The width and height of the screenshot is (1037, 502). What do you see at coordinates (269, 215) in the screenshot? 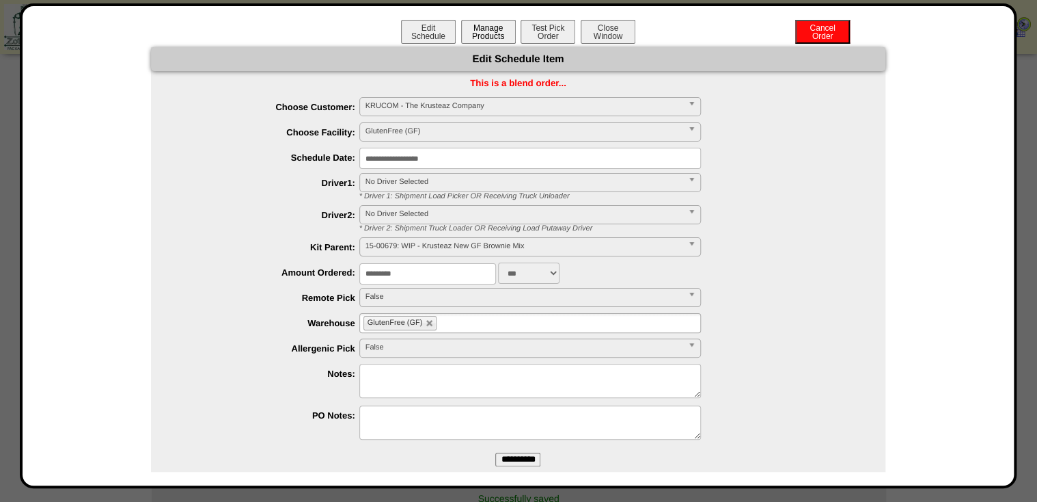
I see `label: Driver2:` at bounding box center [269, 215].